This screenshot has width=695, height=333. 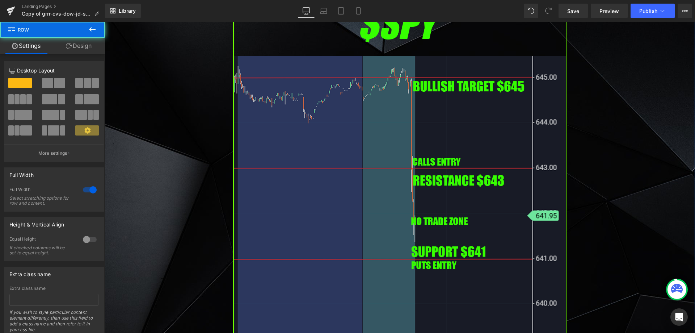 I want to click on span: Row, so click(x=43, y=30).